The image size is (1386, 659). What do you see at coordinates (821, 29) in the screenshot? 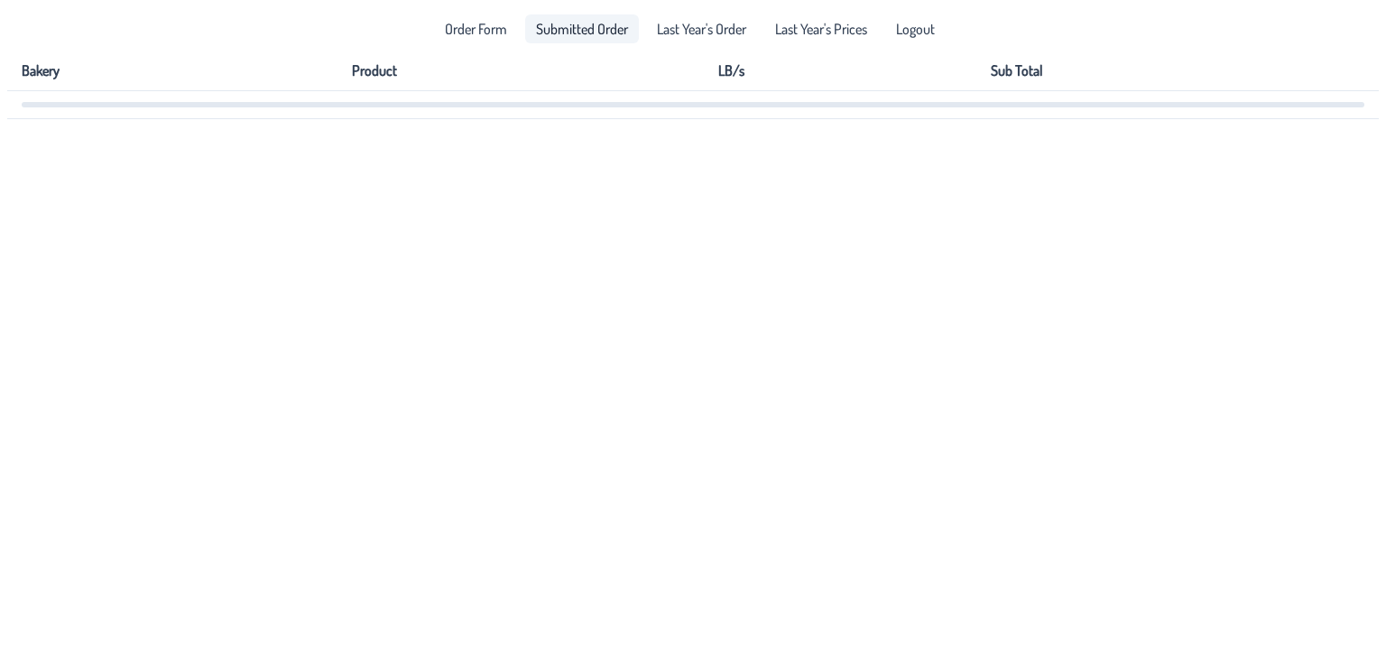
I see `a: Last Year's Prices` at bounding box center [821, 29].